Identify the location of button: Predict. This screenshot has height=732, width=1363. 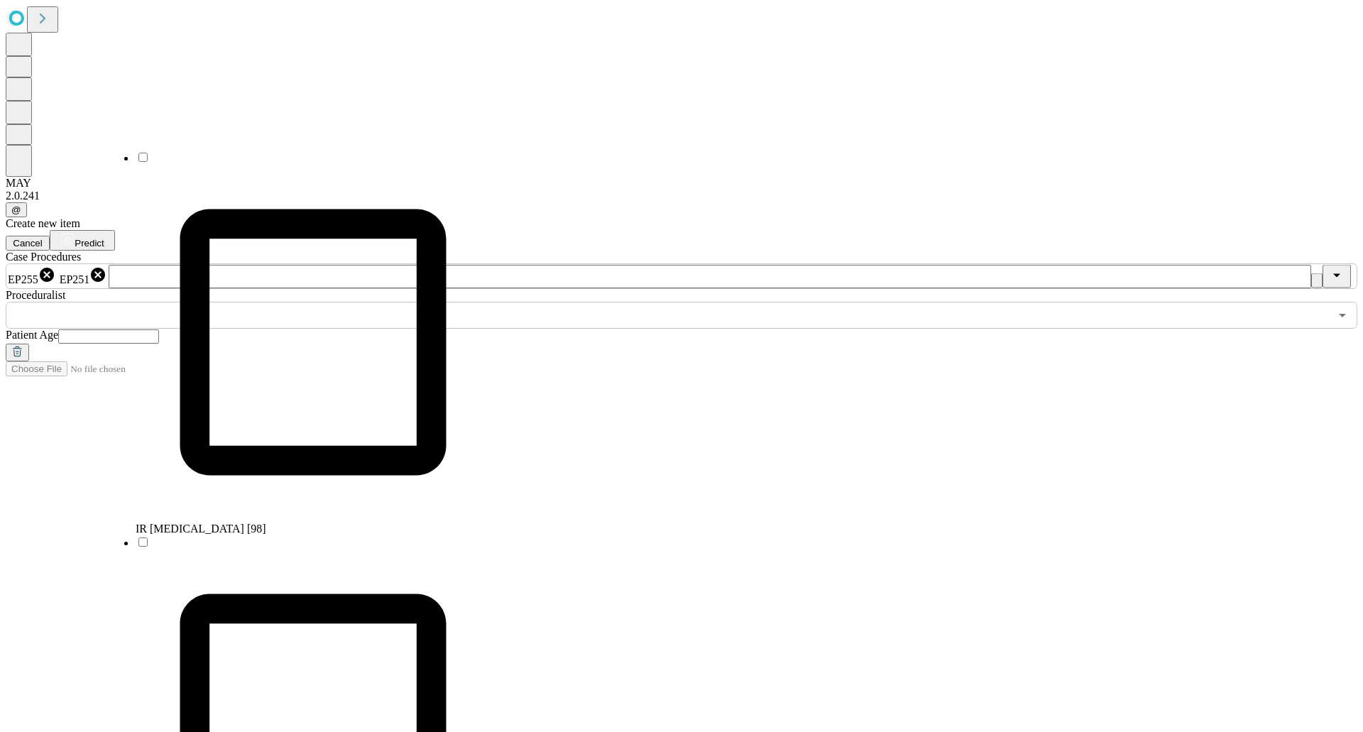
(82, 240).